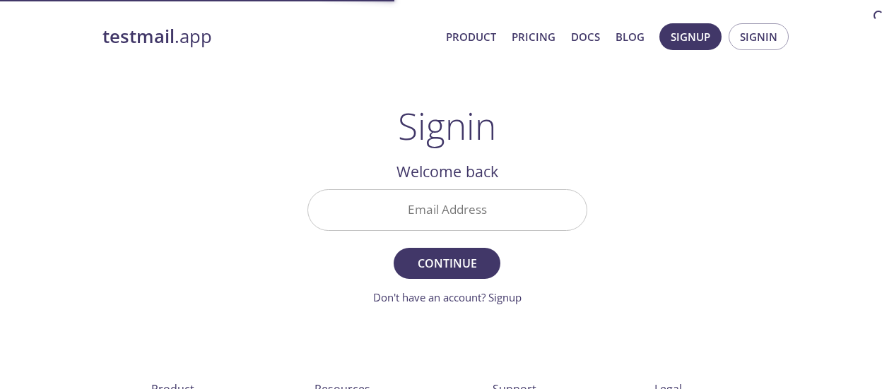  I want to click on strong: testmail, so click(138, 36).